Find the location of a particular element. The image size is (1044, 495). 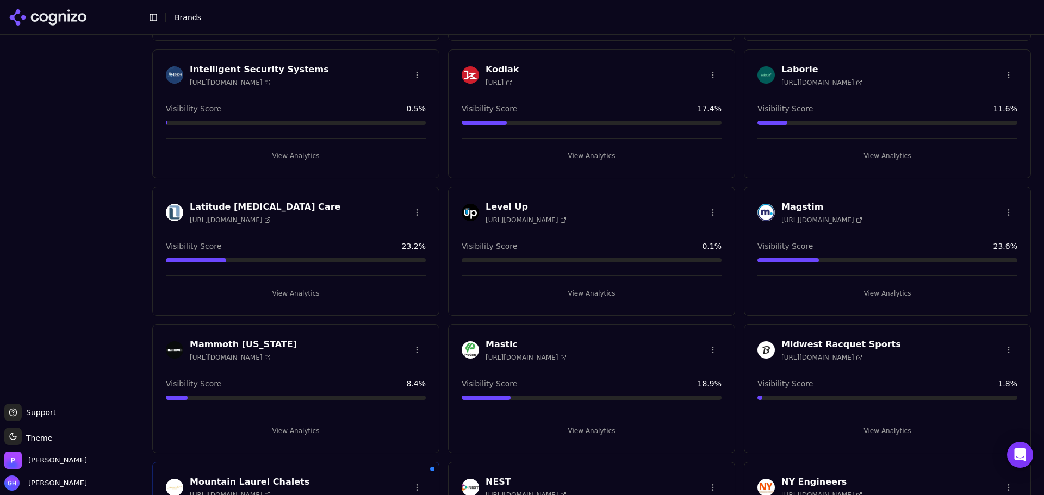

h3: Laborie is located at coordinates (821, 70).